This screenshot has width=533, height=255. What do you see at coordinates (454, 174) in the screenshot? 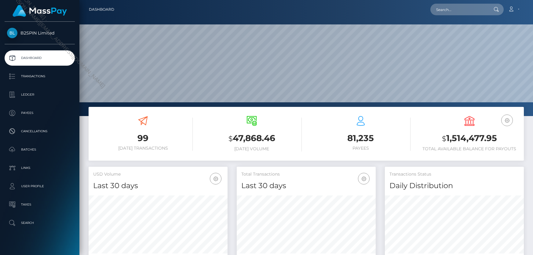
I see `h5: Transactions Status` at bounding box center [454, 174].